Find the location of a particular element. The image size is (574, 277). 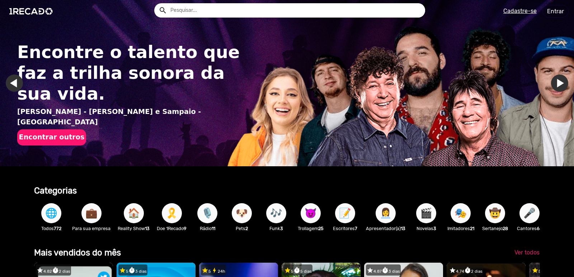

p: Imitadores is located at coordinates (460, 228).